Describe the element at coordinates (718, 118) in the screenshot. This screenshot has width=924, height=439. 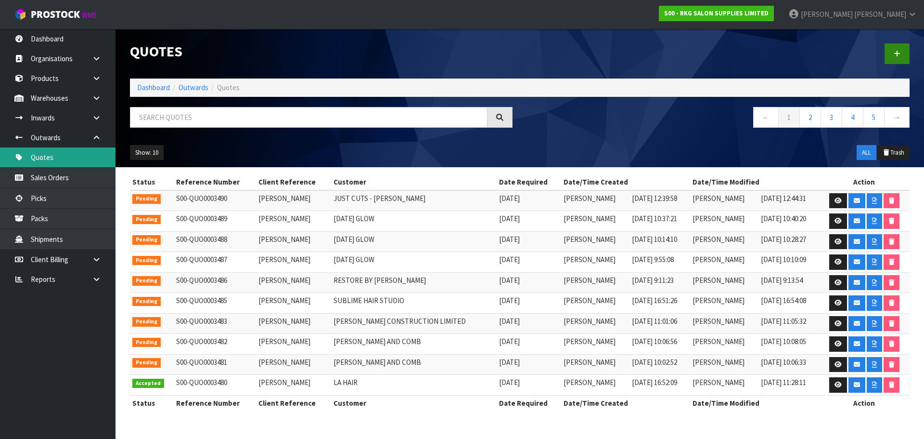
I see `nav: Page navigation` at that location.